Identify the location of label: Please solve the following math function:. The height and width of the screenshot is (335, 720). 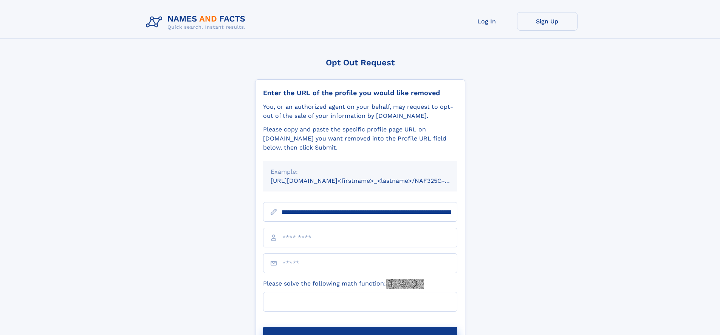
(343, 284).